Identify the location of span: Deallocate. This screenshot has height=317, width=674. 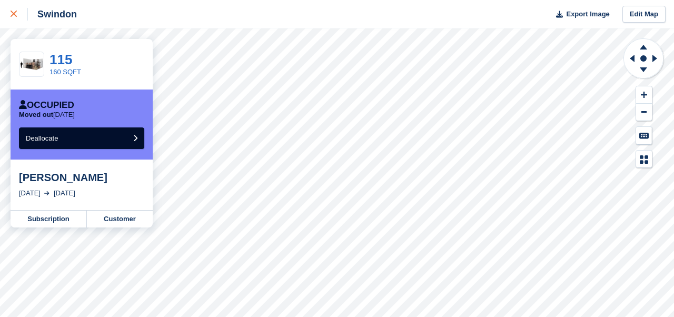
(42, 138).